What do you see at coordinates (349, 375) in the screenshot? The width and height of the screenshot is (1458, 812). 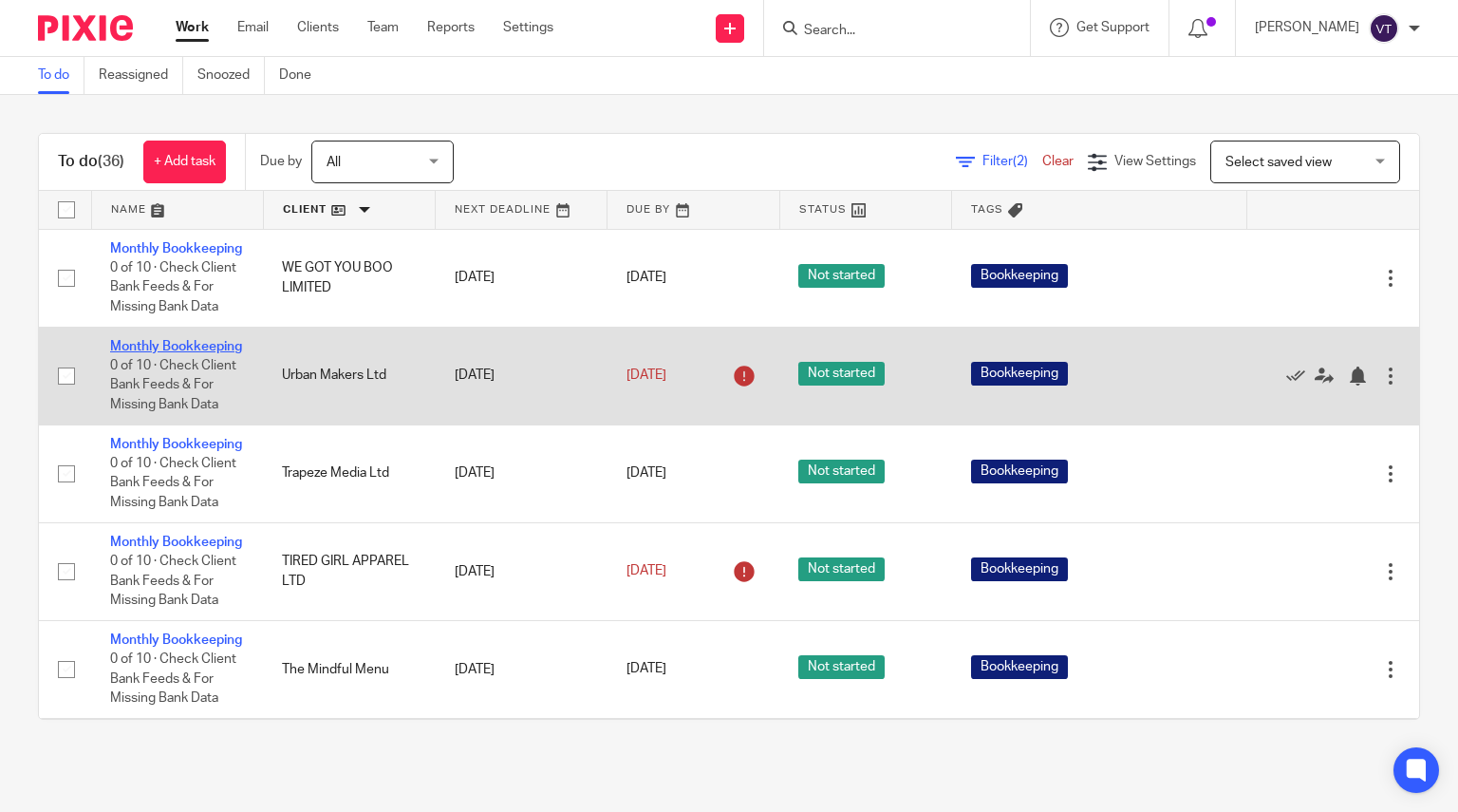 I see `td: Urban Makers Ltd` at bounding box center [349, 375].